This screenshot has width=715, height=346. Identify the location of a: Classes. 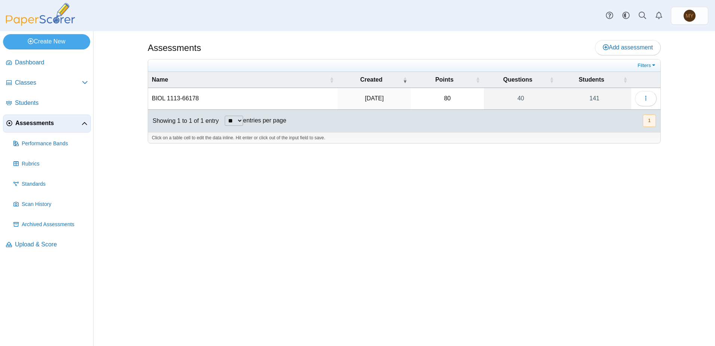
(47, 83).